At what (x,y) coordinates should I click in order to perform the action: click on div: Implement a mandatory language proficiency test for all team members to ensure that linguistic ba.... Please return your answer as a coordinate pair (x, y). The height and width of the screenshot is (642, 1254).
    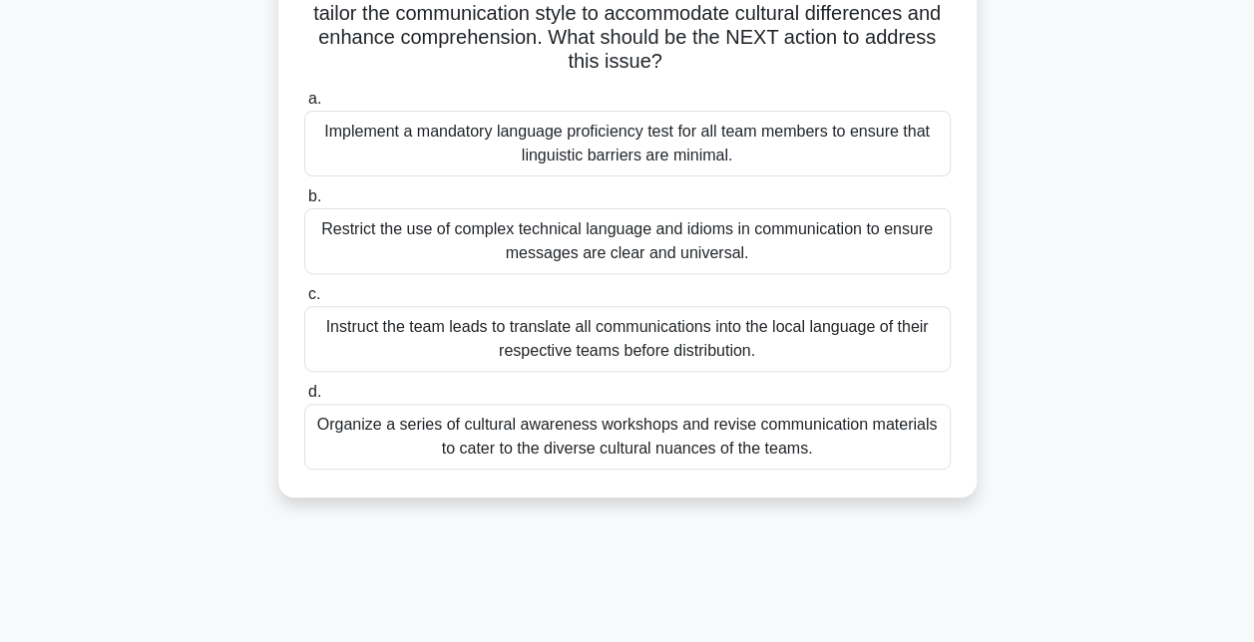
    Looking at the image, I should click on (627, 144).